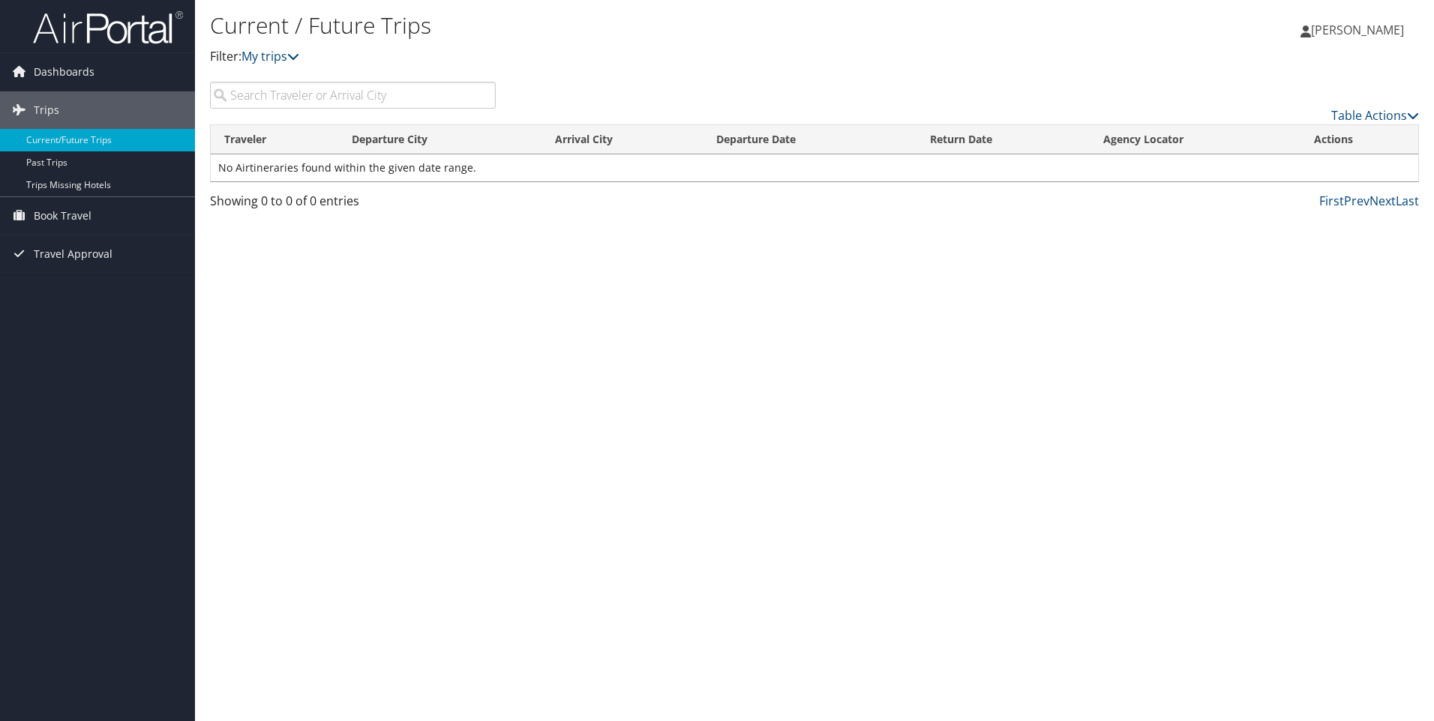  I want to click on div: Showing 0 to 0 of 0 entries, so click(352, 205).